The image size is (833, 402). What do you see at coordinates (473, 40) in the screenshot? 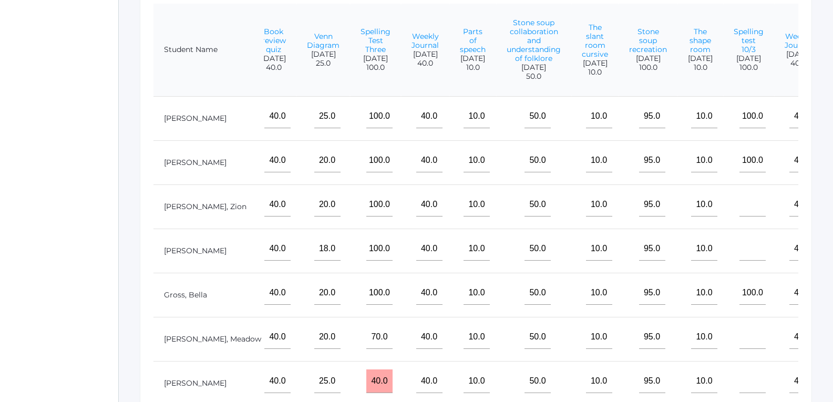
I see `a: Parts of speech` at bounding box center [473, 40].